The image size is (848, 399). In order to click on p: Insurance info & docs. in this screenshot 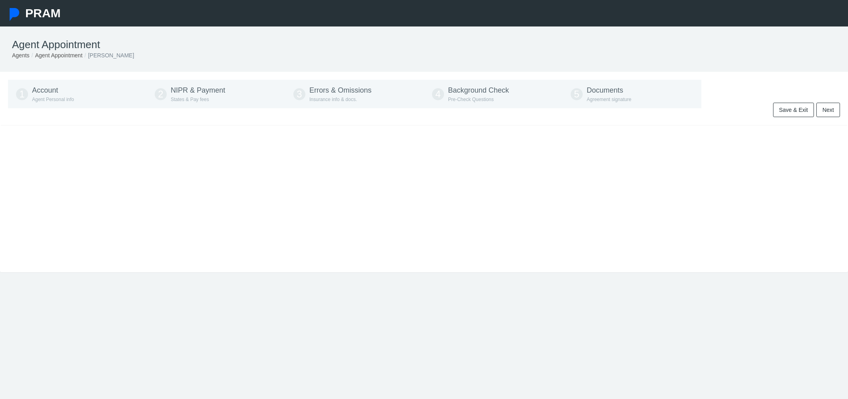, I will do `click(363, 99)`.